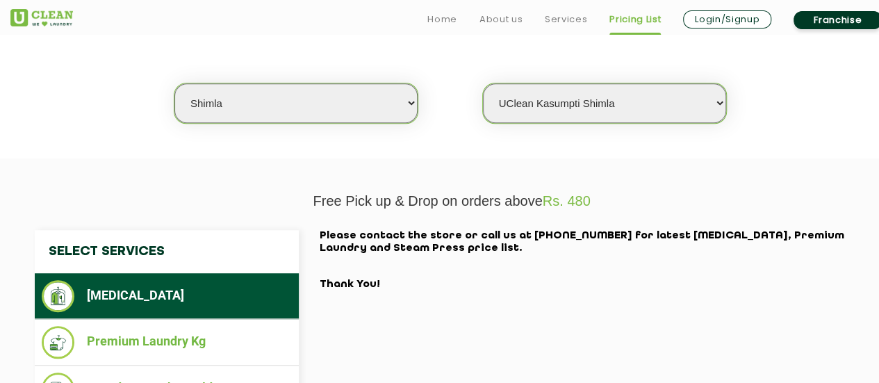 Image resolution: width=879 pixels, height=383 pixels. Describe the element at coordinates (167, 342) in the screenshot. I see `li: Premium Laundry Kg` at that location.